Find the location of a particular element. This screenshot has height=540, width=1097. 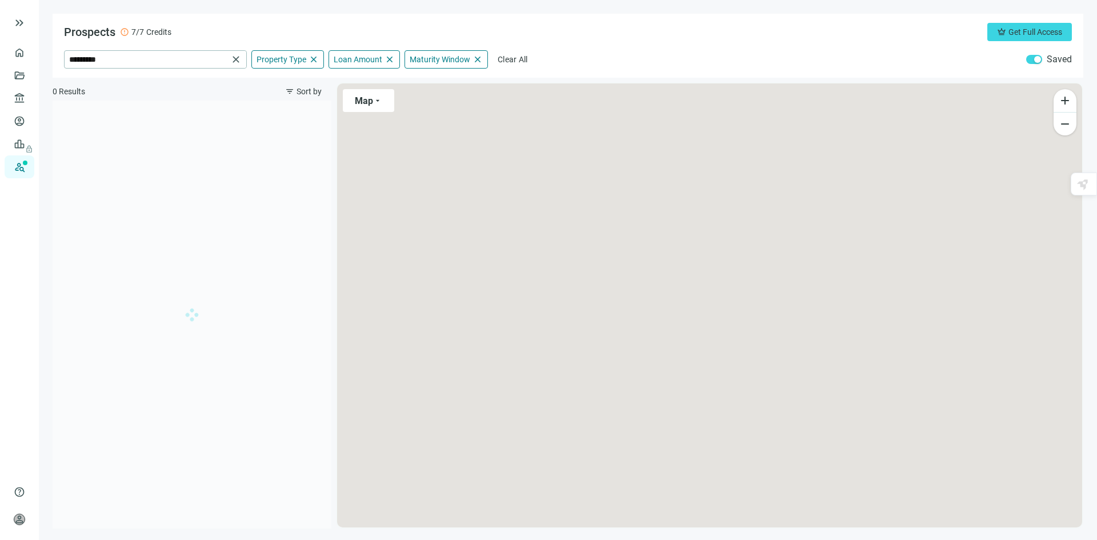

span: help is located at coordinates (19, 492).